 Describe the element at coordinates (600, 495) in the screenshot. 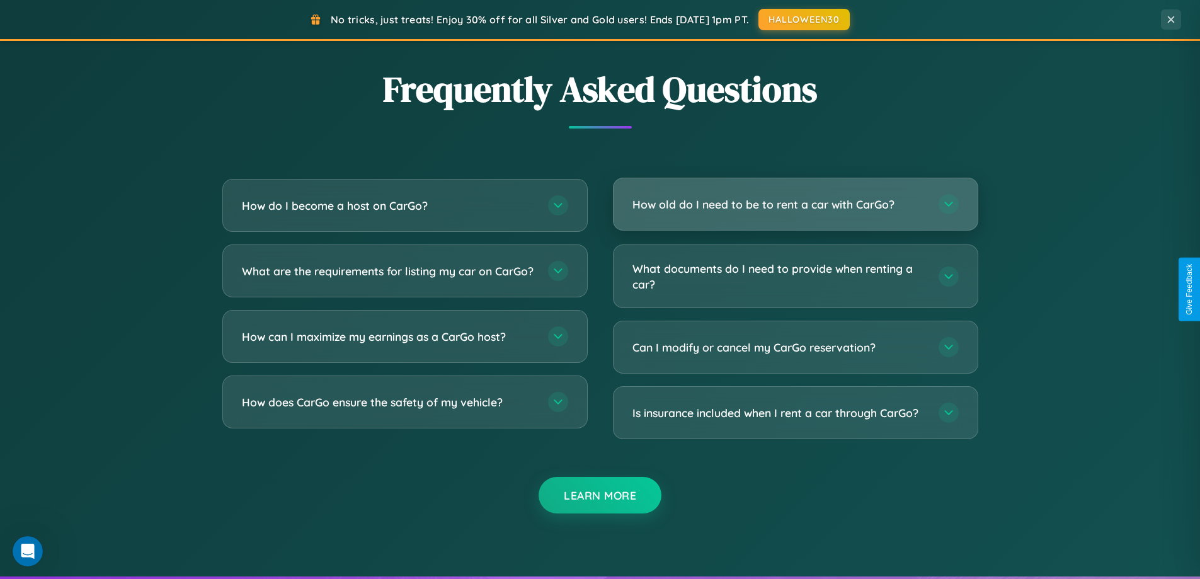

I see `button: Learn More` at that location.